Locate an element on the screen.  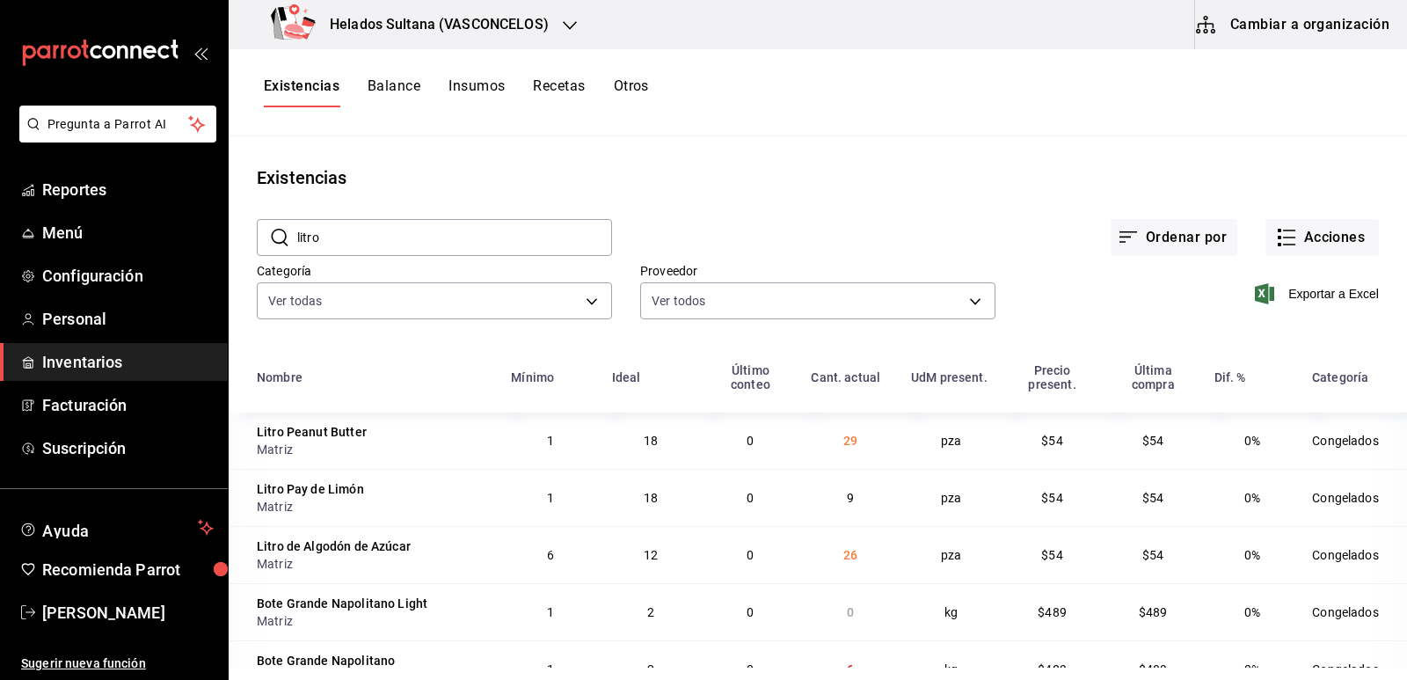
input: Buscar nombre de insumo is located at coordinates (454, 237).